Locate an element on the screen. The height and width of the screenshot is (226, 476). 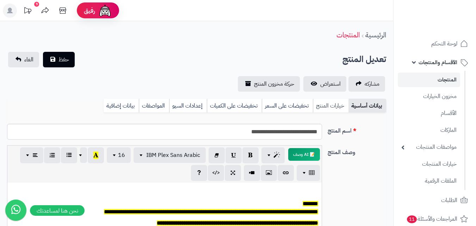
span: استعراض is located at coordinates (330, 84).